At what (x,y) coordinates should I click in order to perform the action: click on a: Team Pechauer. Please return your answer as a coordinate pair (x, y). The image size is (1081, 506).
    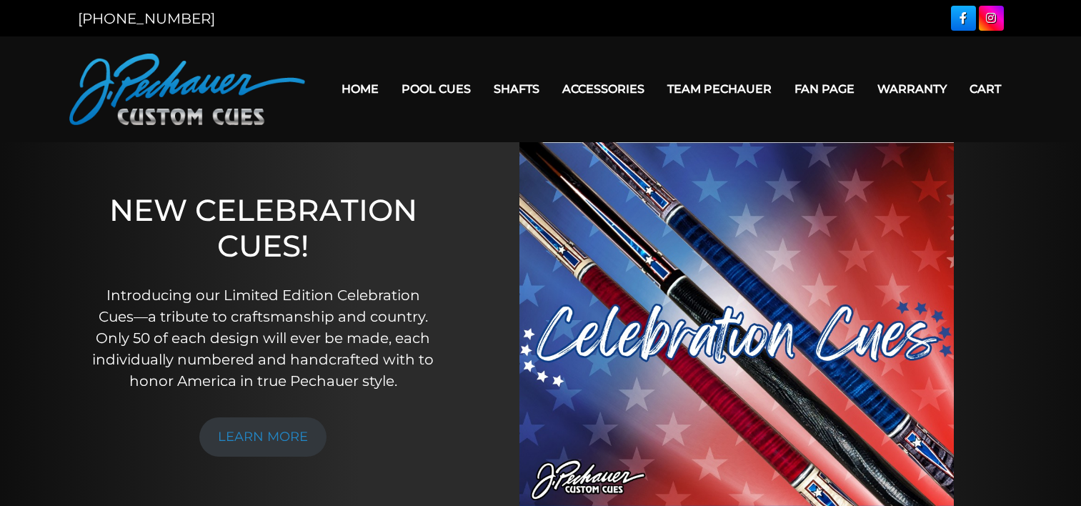
    Looking at the image, I should click on (720, 89).